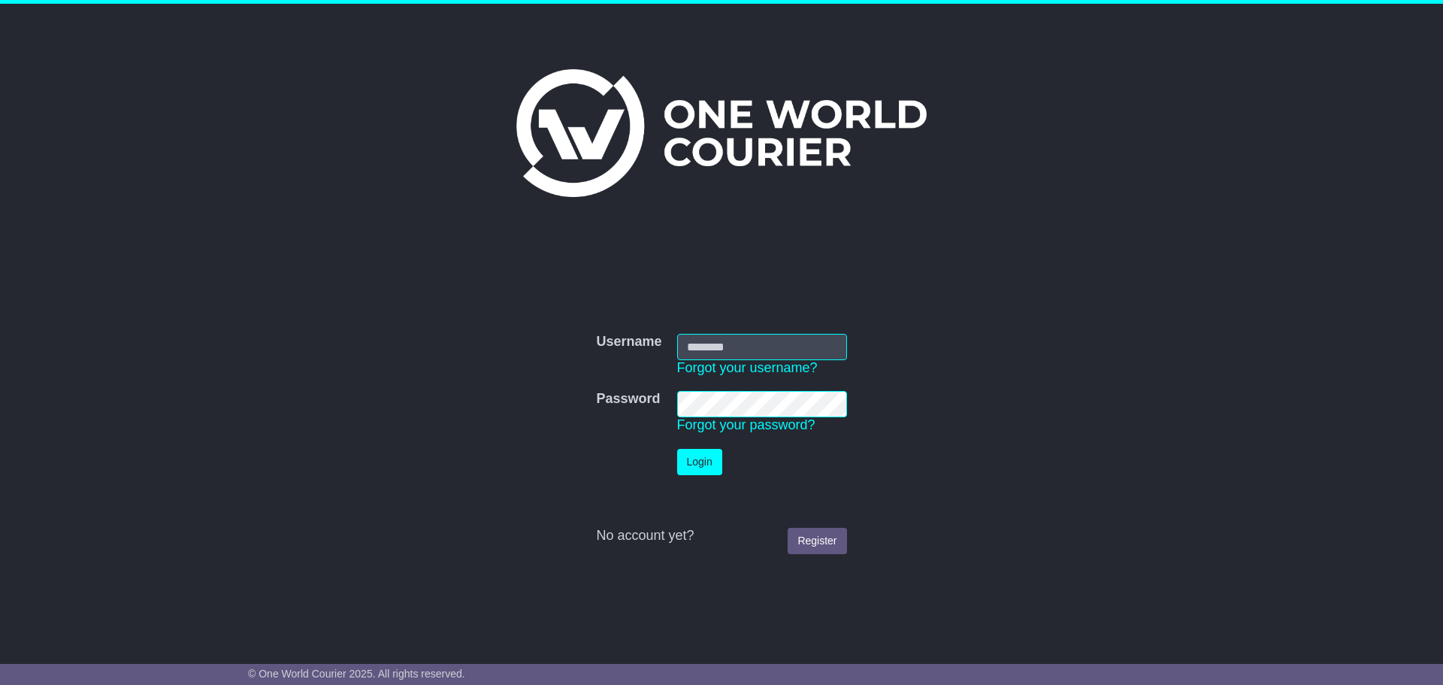  Describe the element at coordinates (356, 674) in the screenshot. I see `span: © One World Courier 2025. All rights reserved.` at that location.